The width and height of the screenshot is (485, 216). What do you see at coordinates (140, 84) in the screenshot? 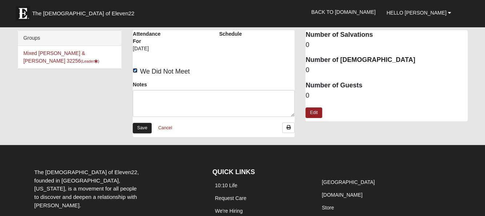
I see `label: Notes` at bounding box center [140, 84].